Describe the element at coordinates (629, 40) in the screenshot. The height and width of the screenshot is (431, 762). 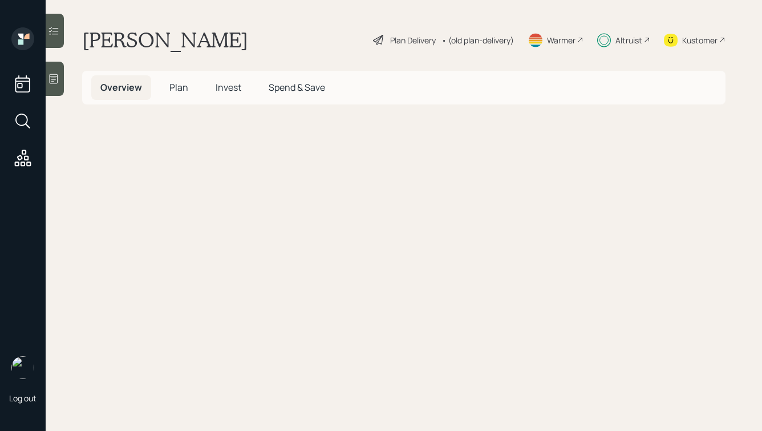
I see `div: Altruist` at that location.